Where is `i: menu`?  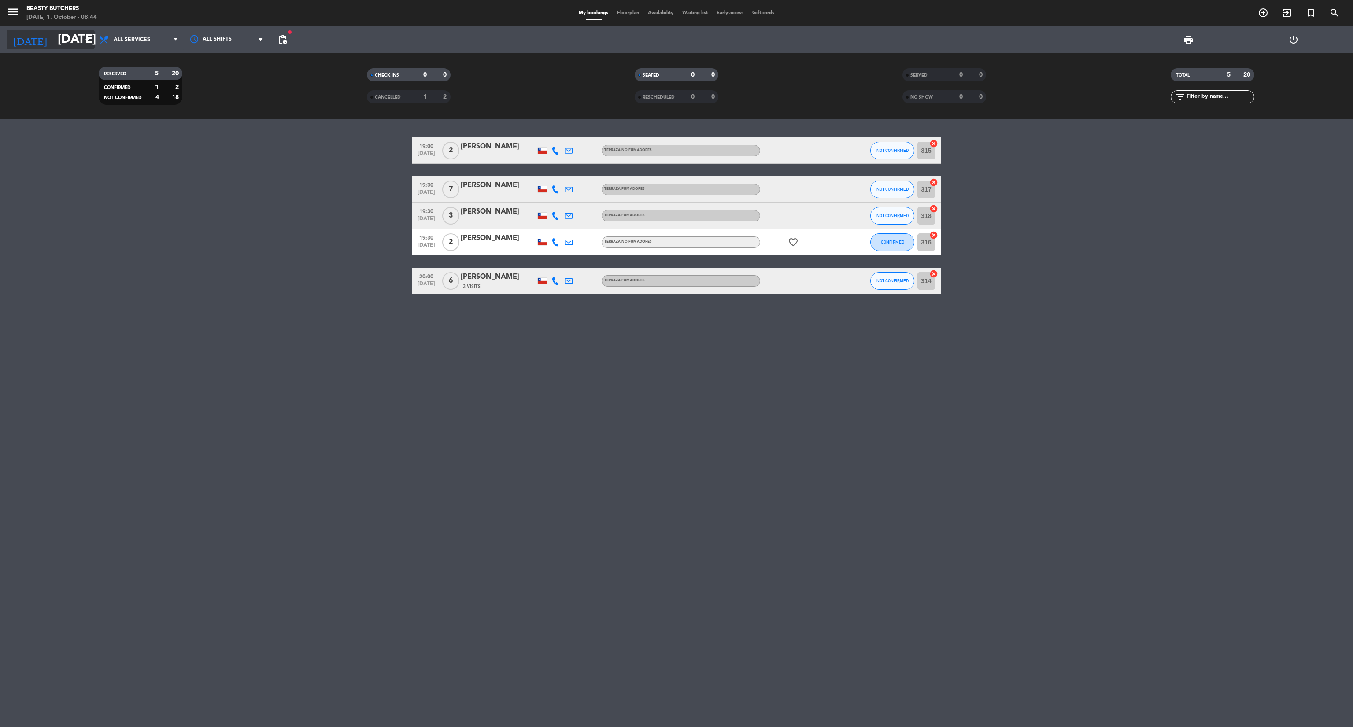 i: menu is located at coordinates (13, 12).